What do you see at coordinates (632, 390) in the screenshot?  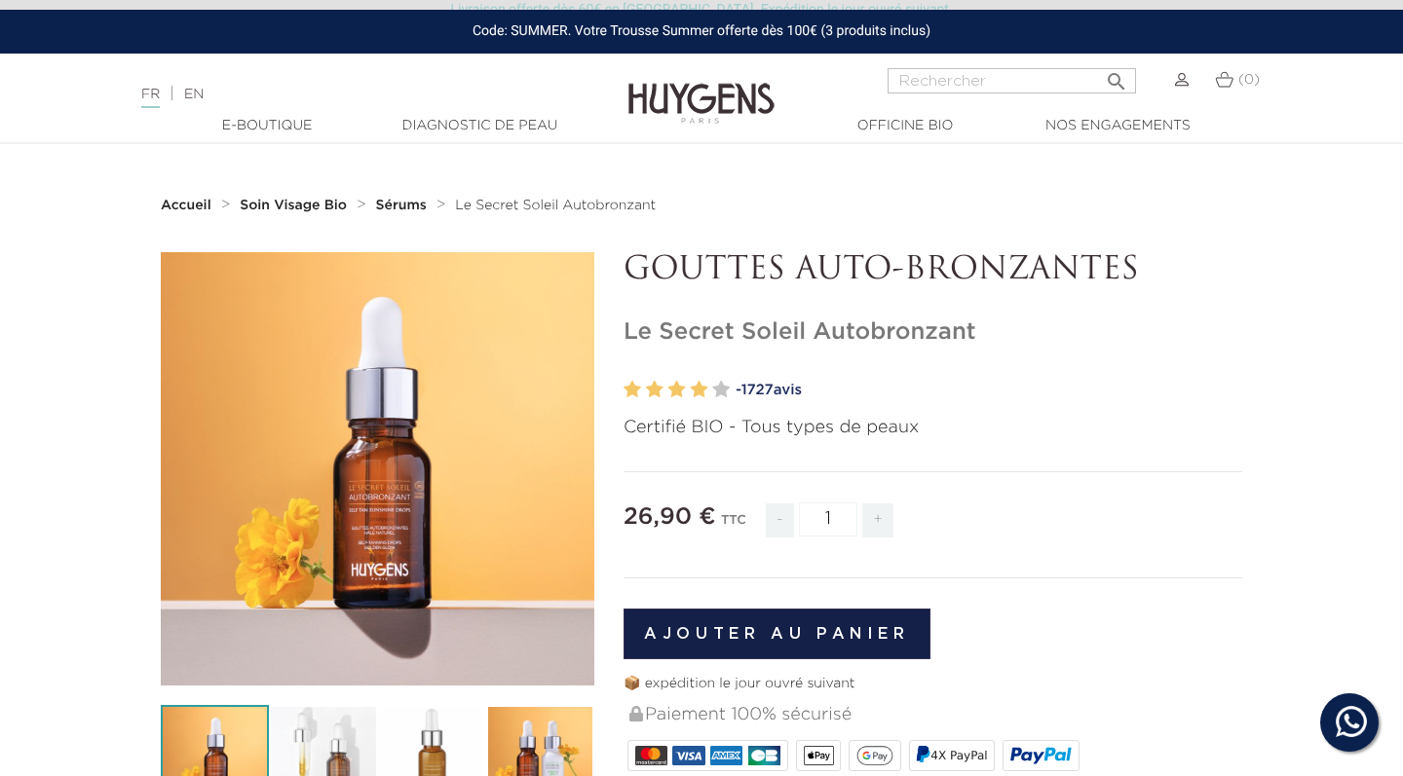 I see `label: 1` at bounding box center [632, 390].